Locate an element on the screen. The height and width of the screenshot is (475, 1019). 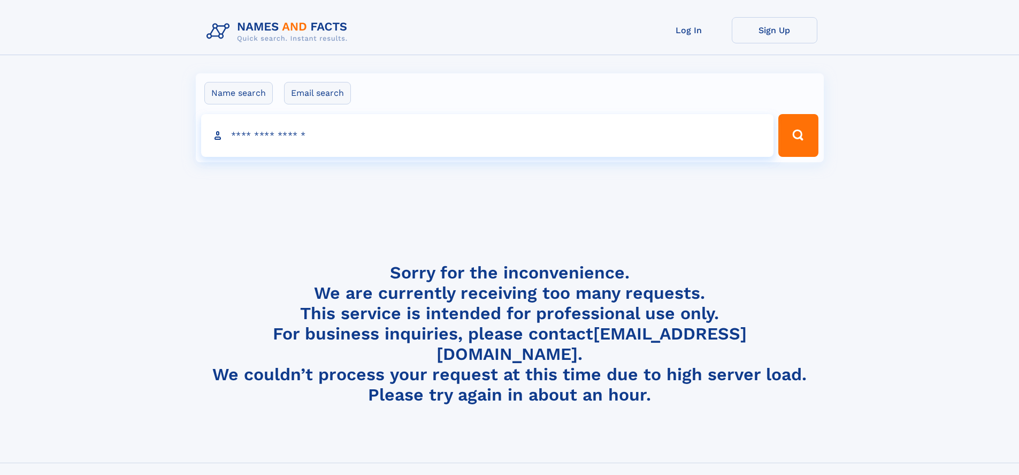
h4: Sorry for the inconvenience. We are currently receiving too many requests. This service is intend... is located at coordinates (510, 333).